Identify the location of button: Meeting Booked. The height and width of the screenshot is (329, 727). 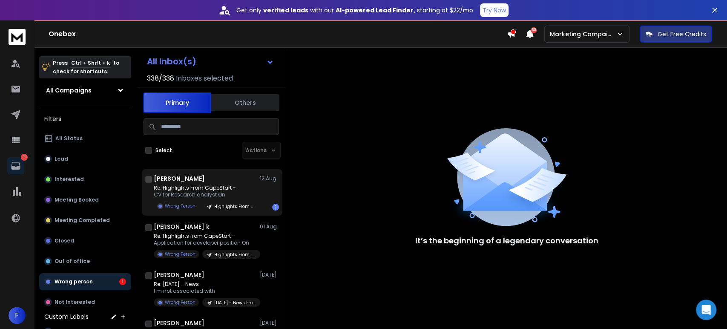
(85, 200).